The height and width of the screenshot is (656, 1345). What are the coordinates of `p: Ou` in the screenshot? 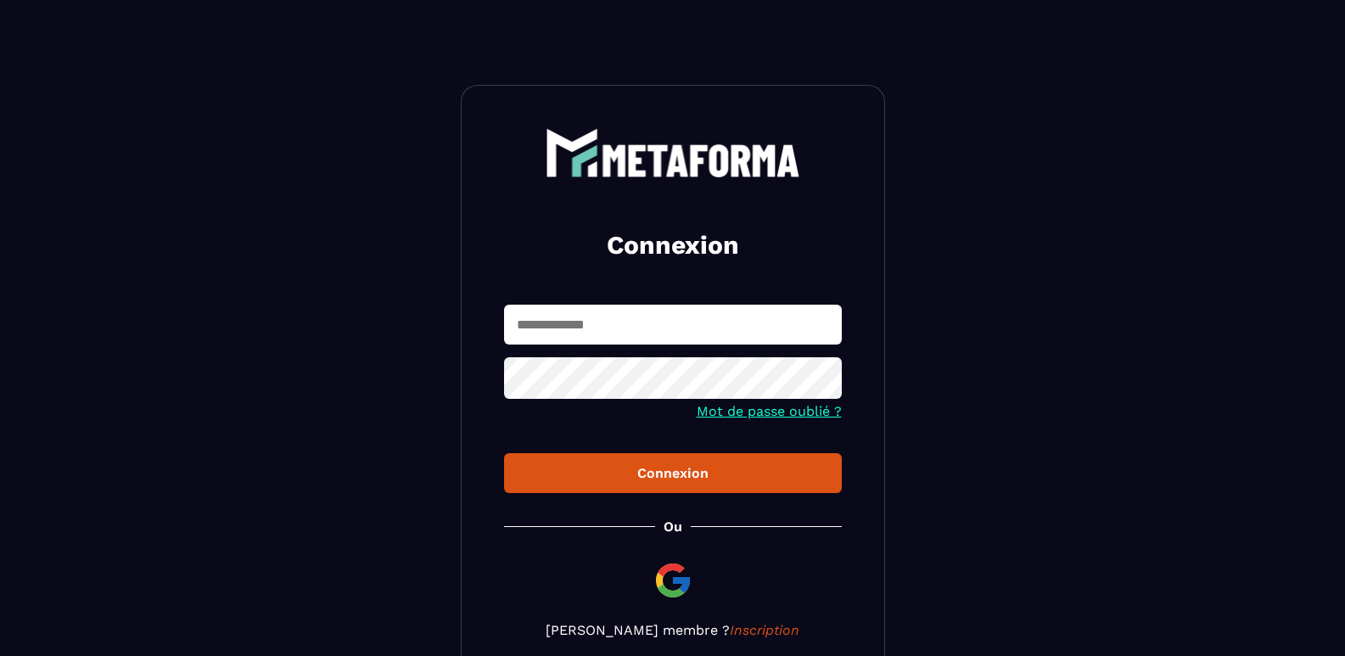 It's located at (673, 526).